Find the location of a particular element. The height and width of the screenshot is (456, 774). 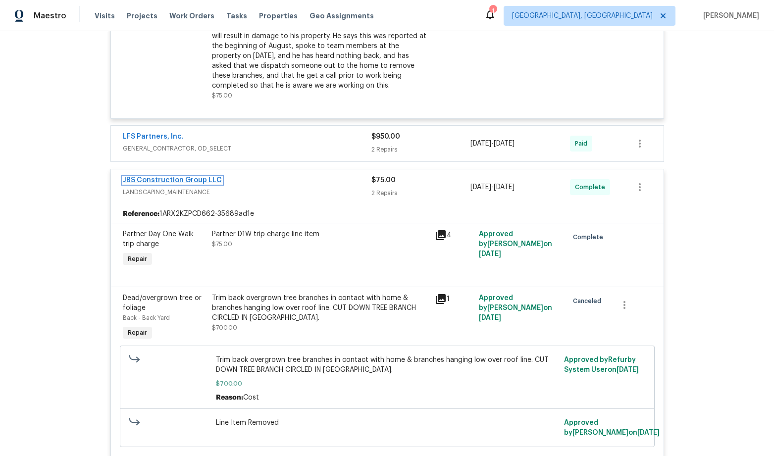

a: LFS Partners, Inc. is located at coordinates (153, 137).